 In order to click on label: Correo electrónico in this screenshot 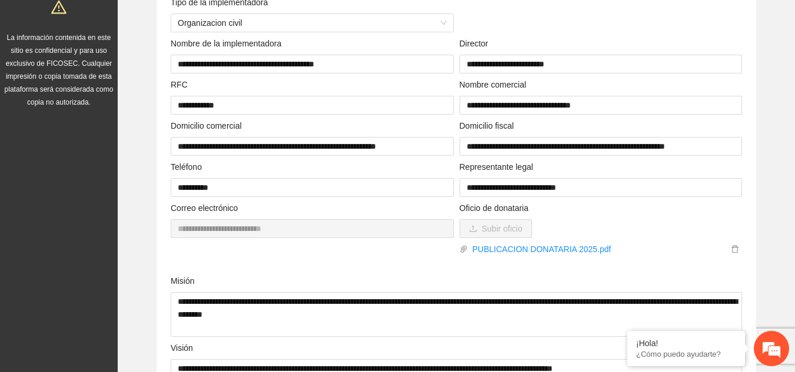, I will do `click(204, 208)`.